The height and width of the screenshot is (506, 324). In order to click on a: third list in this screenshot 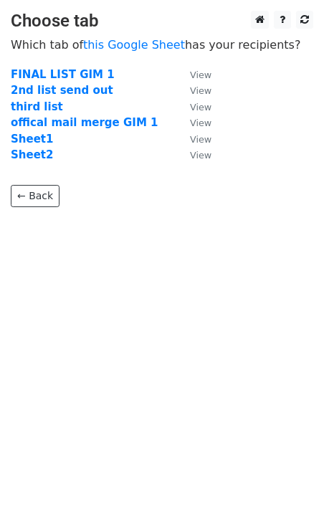, I will do `click(37, 107)`.